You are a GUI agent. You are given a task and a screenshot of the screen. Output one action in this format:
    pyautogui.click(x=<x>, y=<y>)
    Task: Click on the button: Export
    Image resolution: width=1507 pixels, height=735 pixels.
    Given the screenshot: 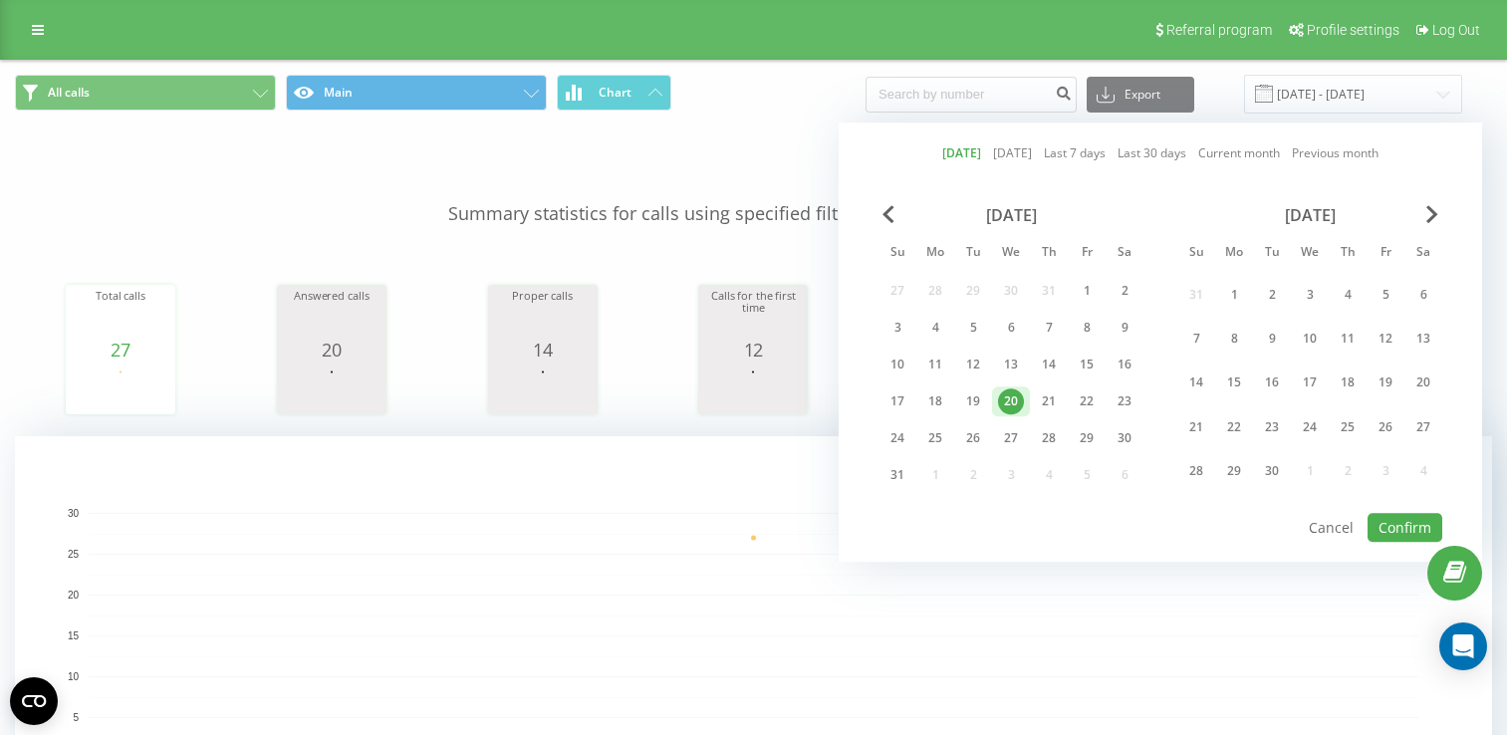 What is the action you would take?
    pyautogui.click(x=1141, y=95)
    